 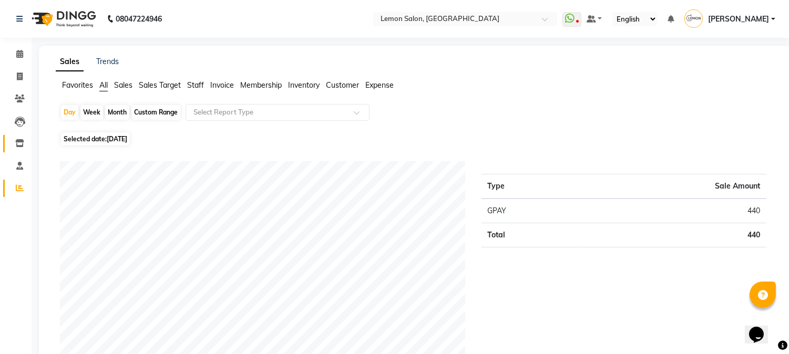 I want to click on a: Sales, so click(x=69, y=62).